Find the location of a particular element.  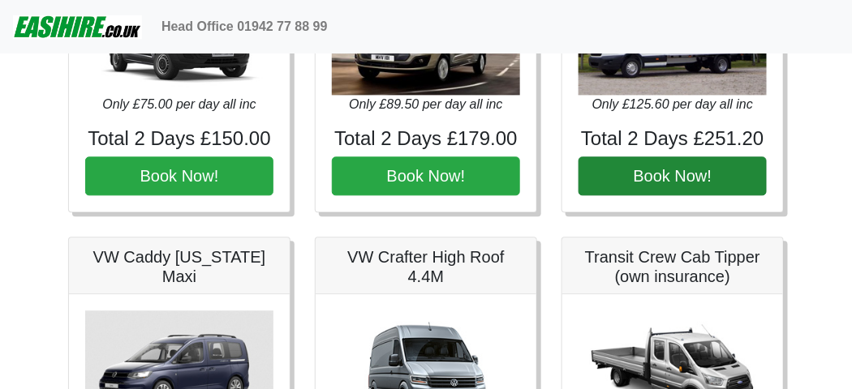

h5: VW Crafter High Roof 4.4M is located at coordinates (426, 267).